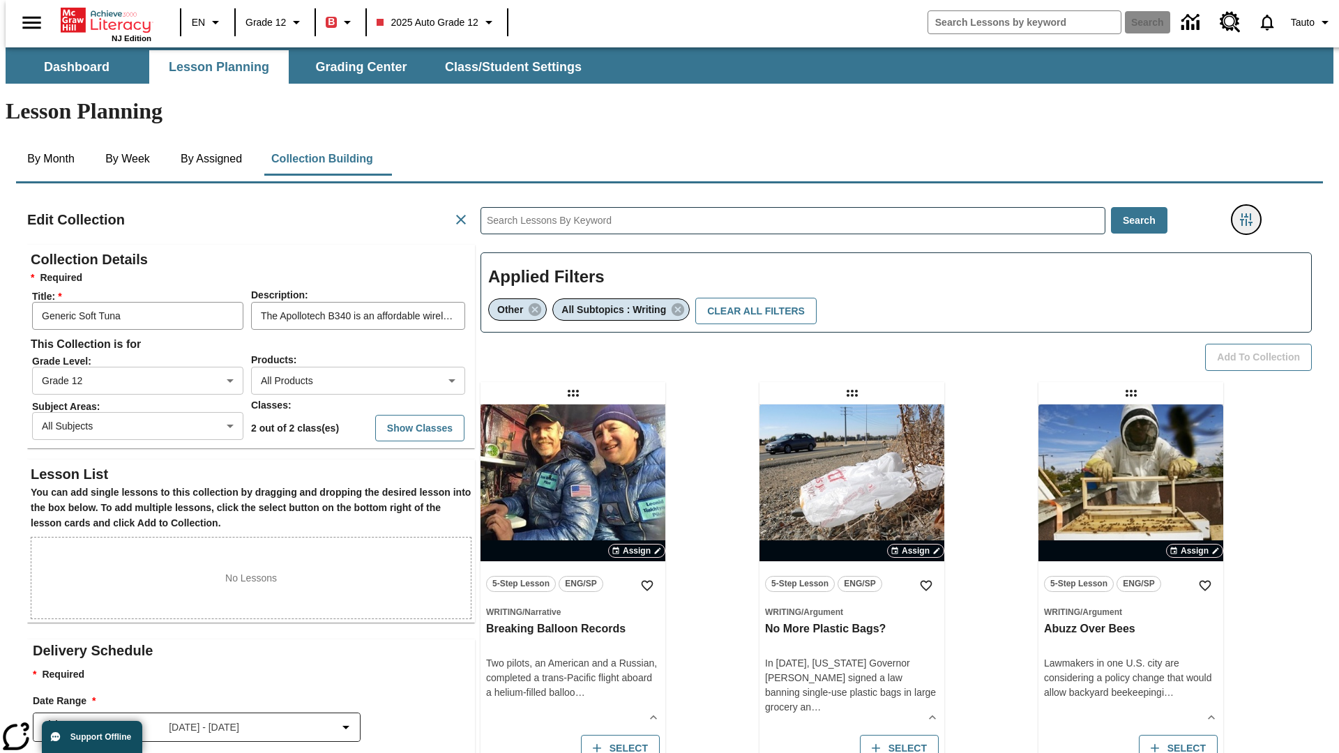 The width and height of the screenshot is (1339, 753). What do you see at coordinates (219, 67) in the screenshot?
I see `span: Lesson Planning` at bounding box center [219, 67].